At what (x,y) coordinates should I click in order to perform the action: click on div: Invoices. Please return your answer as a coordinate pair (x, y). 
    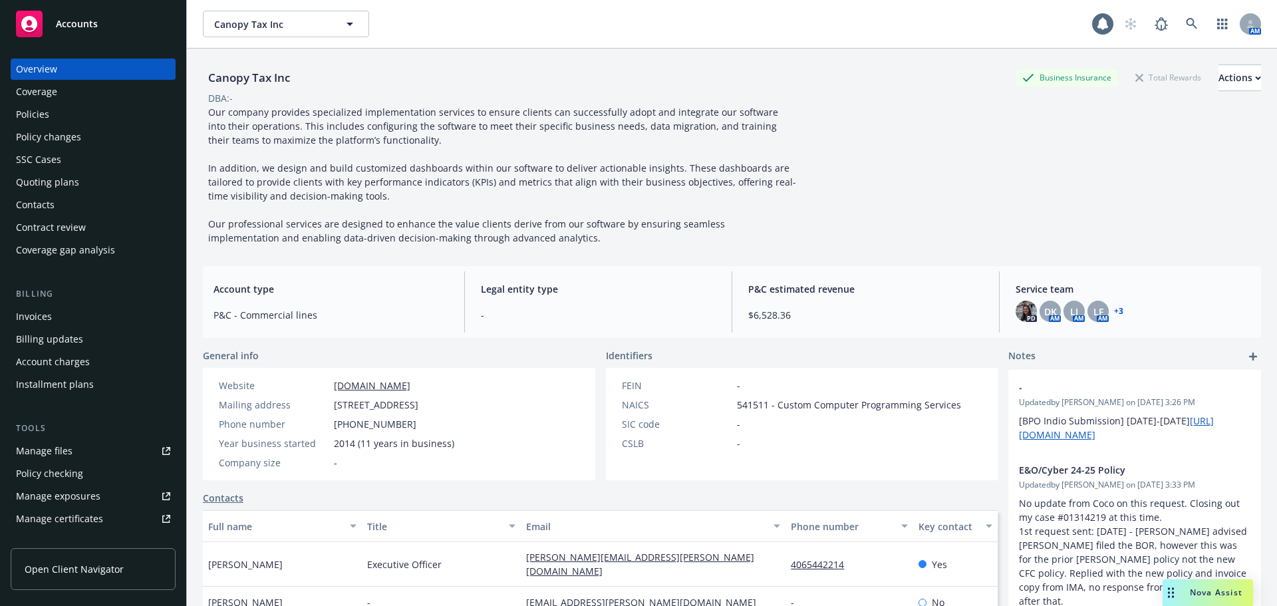
    Looking at the image, I should click on (34, 317).